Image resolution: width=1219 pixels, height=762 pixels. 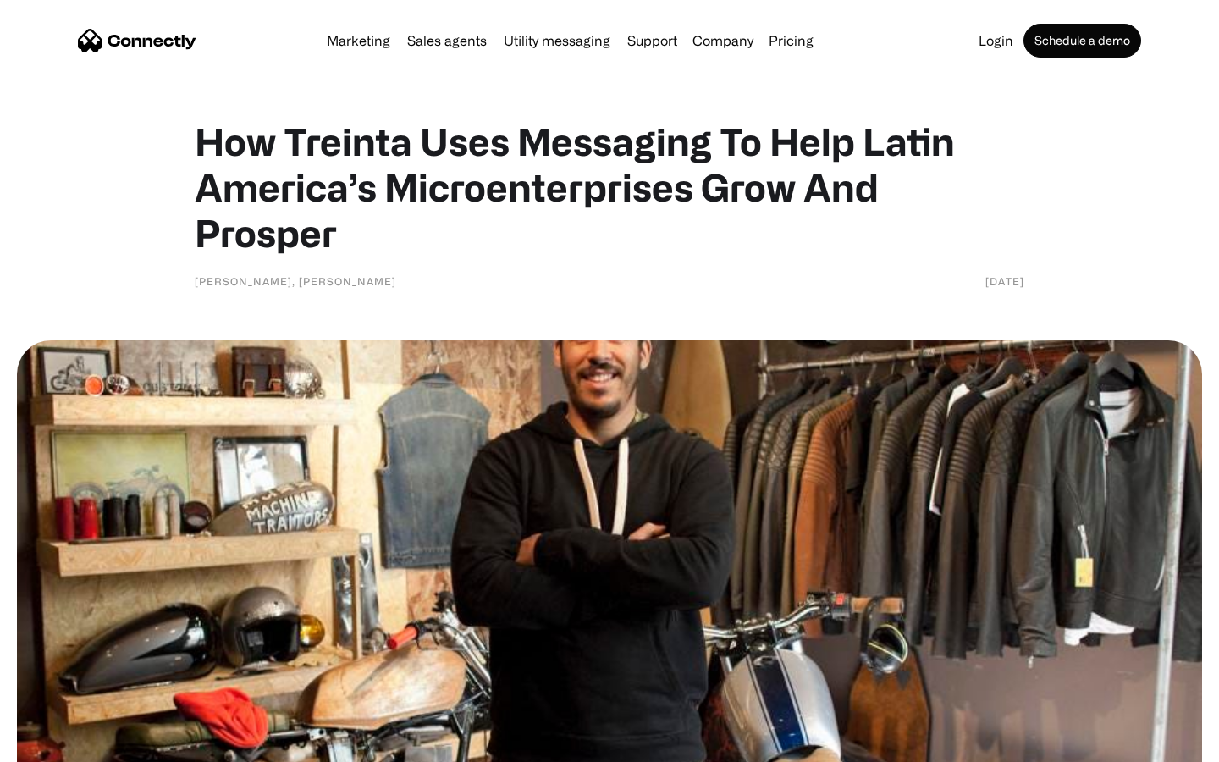 I want to click on a: Sales agents, so click(x=447, y=41).